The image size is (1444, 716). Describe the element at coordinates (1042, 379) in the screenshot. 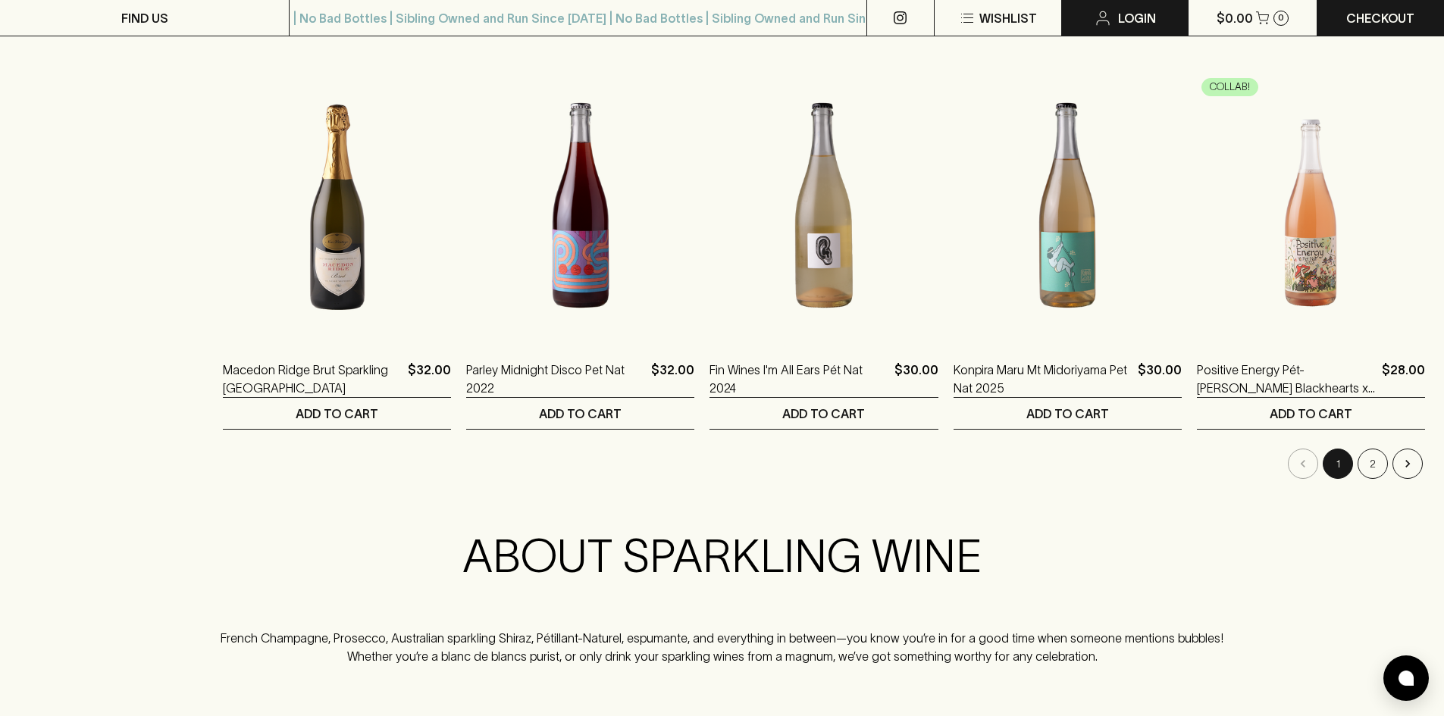

I see `p: Konpira Maru Mt Midoriyama Pet Nat 2025` at that location.